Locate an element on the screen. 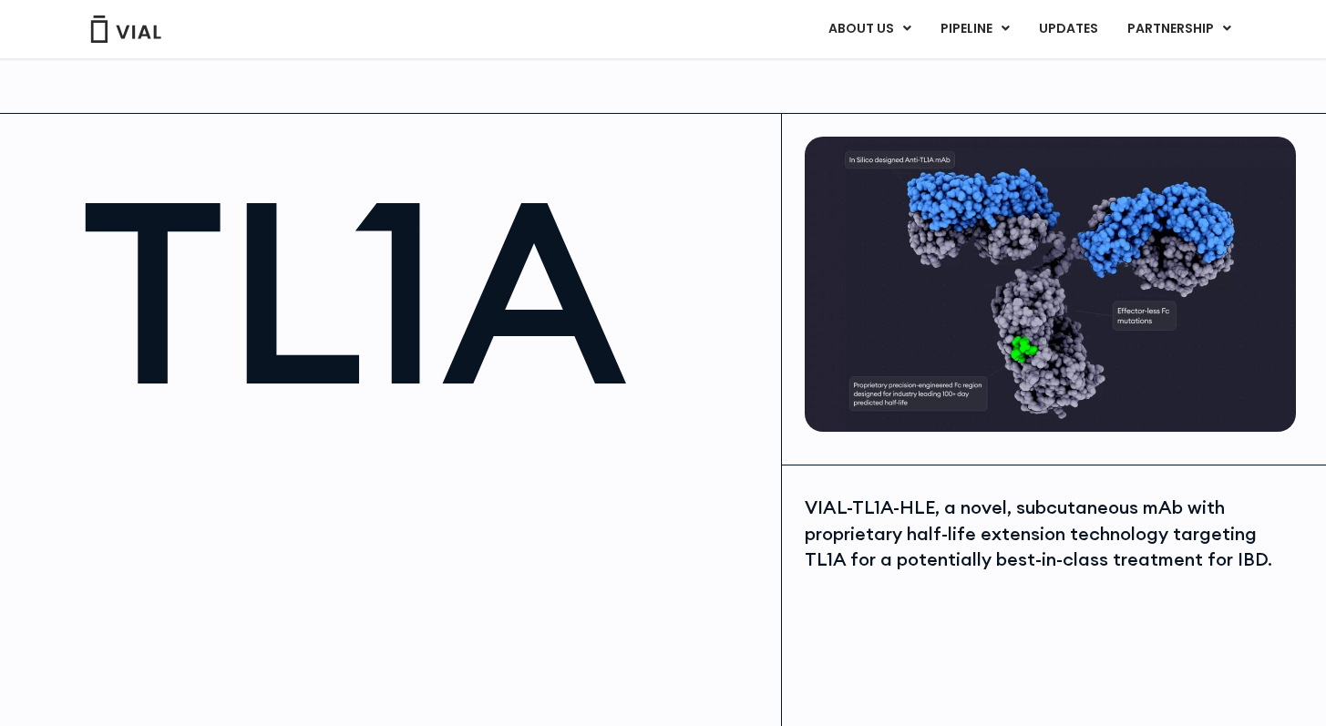  div: VIAL-TL1A-HLE, a novel, subcutaneous mAb with proprietary half-life extension technology targetin... is located at coordinates (1048, 534).